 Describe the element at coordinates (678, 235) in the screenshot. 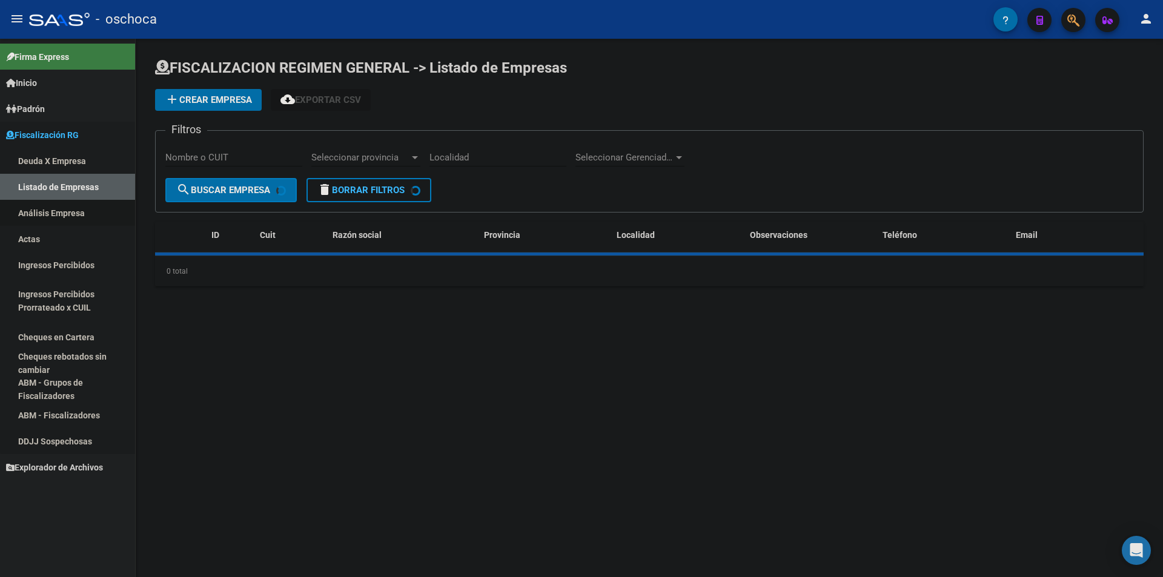

I see `datatable-header-cell: Localidad` at that location.